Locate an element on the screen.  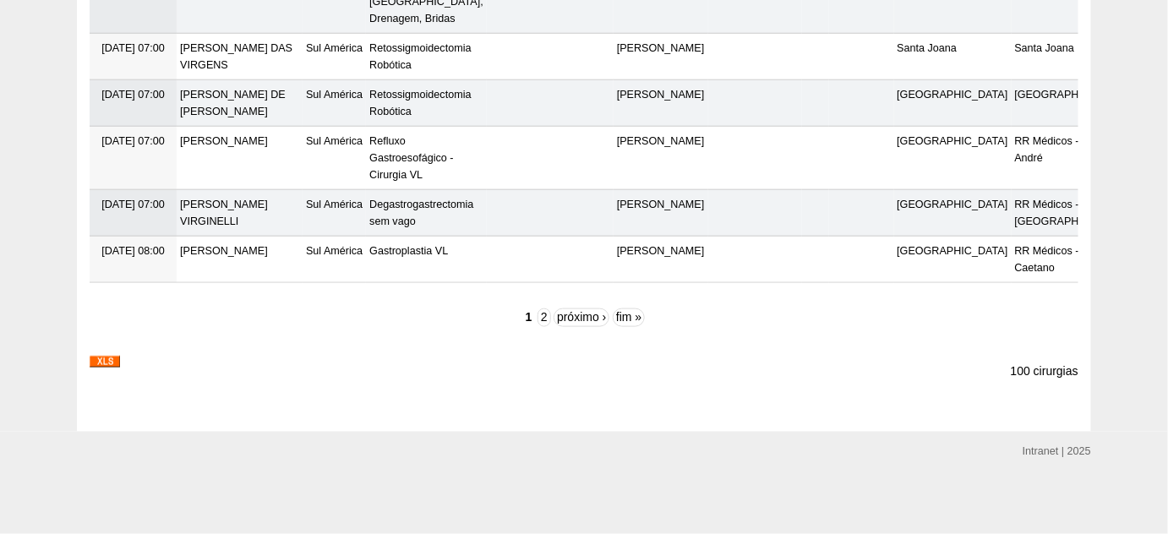
a: próximo › is located at coordinates (581, 318).